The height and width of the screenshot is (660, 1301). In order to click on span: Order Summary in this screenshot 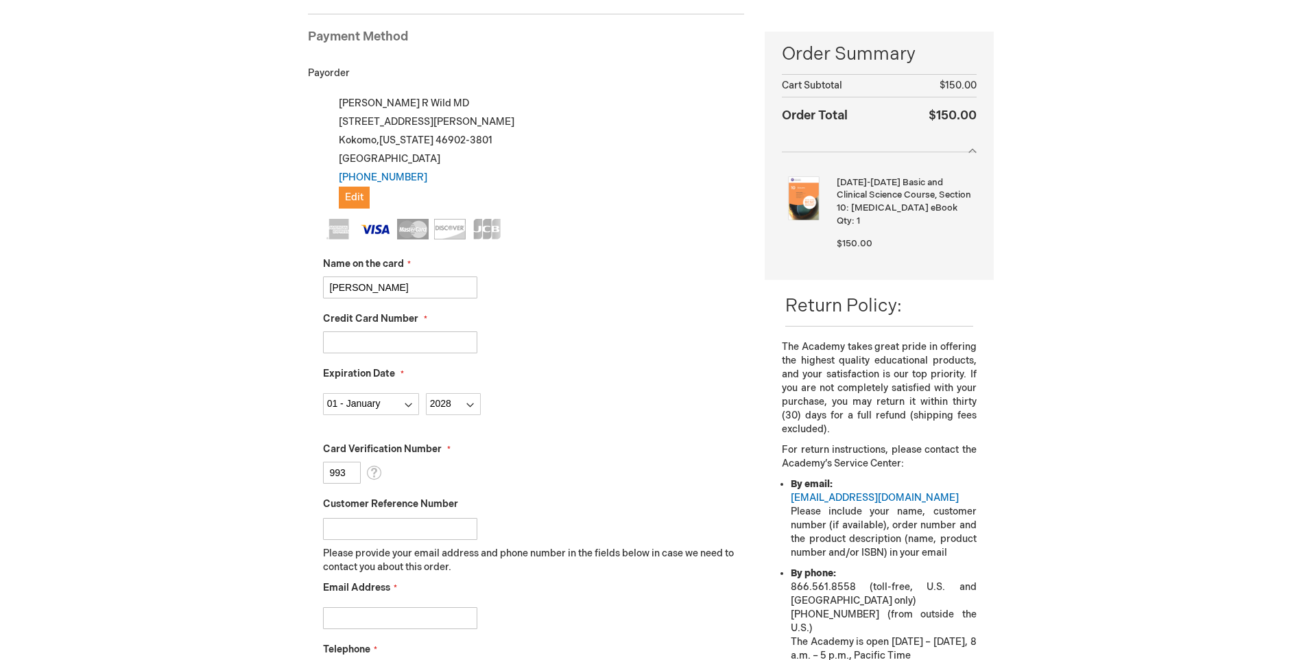, I will do `click(879, 58)`.